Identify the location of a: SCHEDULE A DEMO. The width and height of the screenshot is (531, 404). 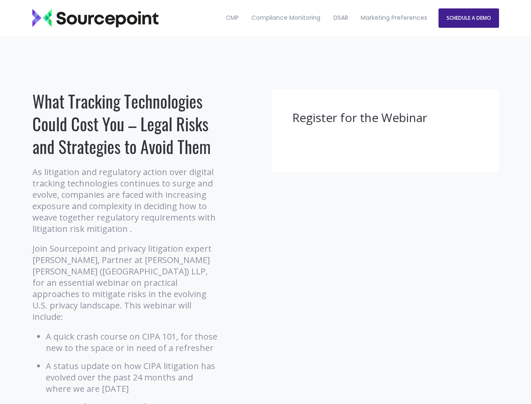
(469, 18).